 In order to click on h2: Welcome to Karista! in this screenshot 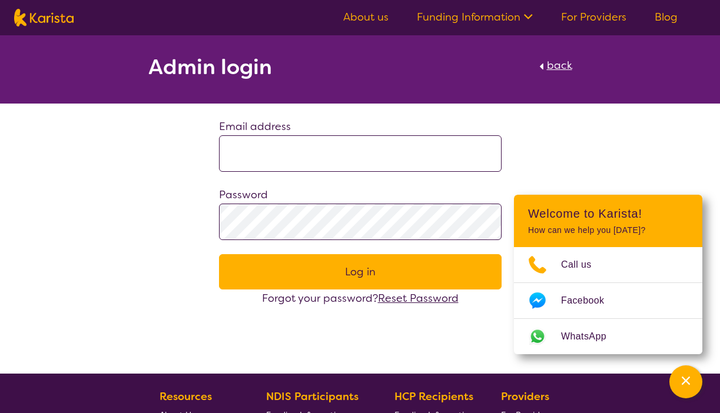, I will do `click(608, 214)`.